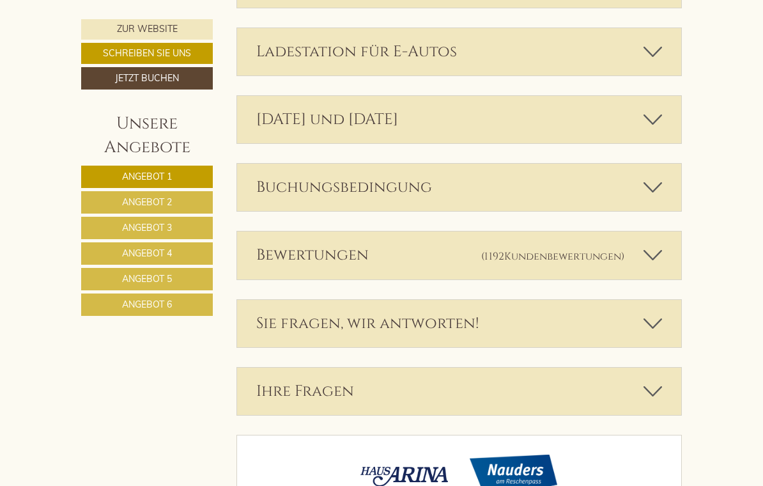  What do you see at coordinates (147, 202) in the screenshot?
I see `span: Angebot 2` at bounding box center [147, 202].